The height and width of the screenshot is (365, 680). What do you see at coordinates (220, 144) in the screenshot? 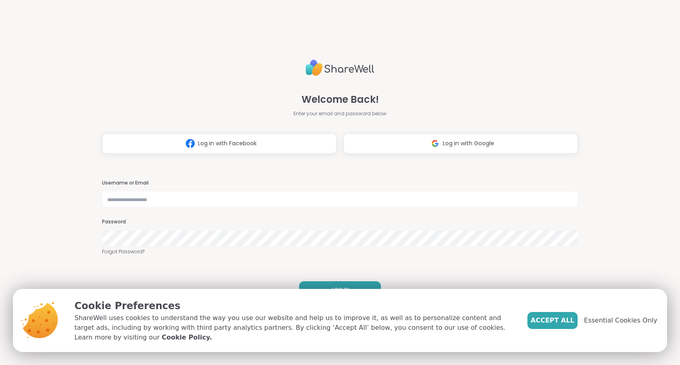
I see `button: Log in with Facebook` at bounding box center [220, 144].